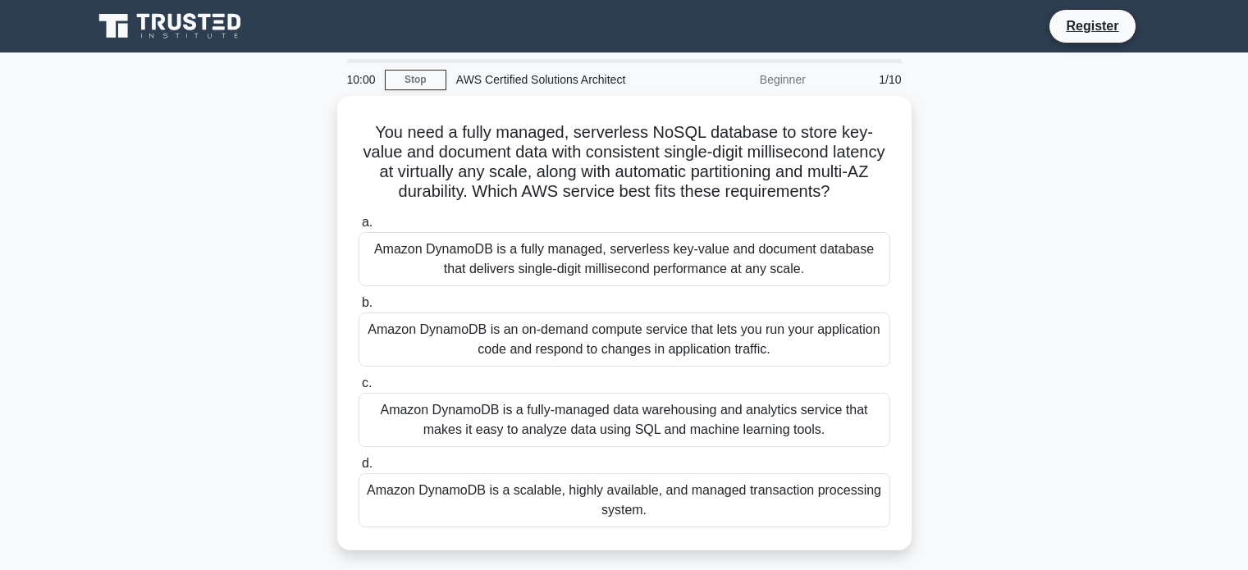 This screenshot has width=1248, height=570. Describe the element at coordinates (415, 80) in the screenshot. I see `a: Stop` at that location.